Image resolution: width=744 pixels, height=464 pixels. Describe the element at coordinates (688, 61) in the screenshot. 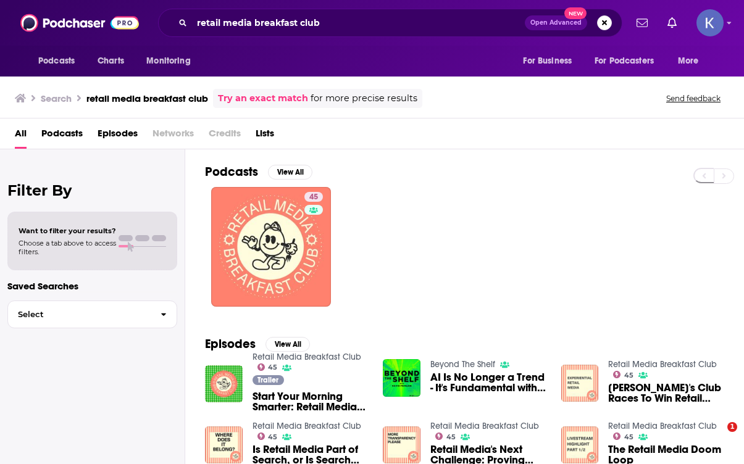

I see `span: More` at that location.